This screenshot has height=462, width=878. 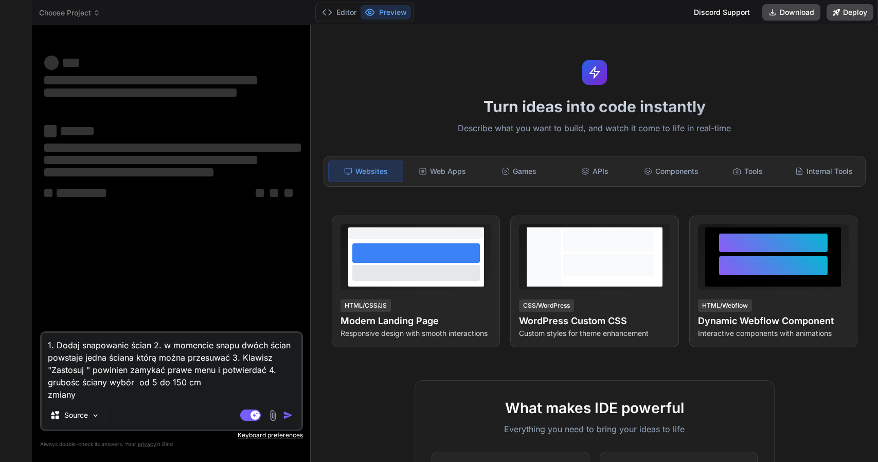 I want to click on button: Deploy, so click(x=850, y=12).